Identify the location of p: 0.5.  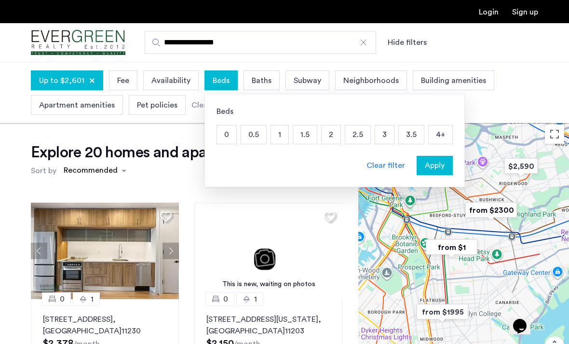
(254, 134).